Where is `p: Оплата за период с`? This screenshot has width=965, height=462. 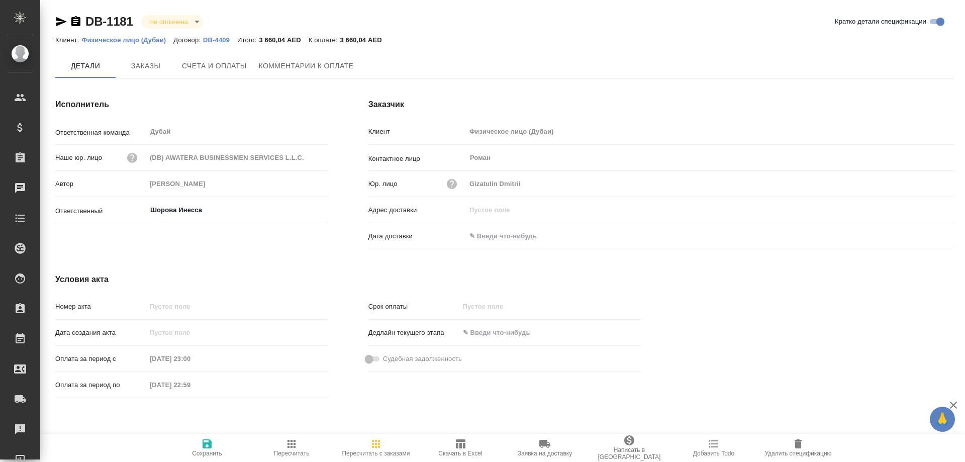
p: Оплата за период с is located at coordinates (100, 359).